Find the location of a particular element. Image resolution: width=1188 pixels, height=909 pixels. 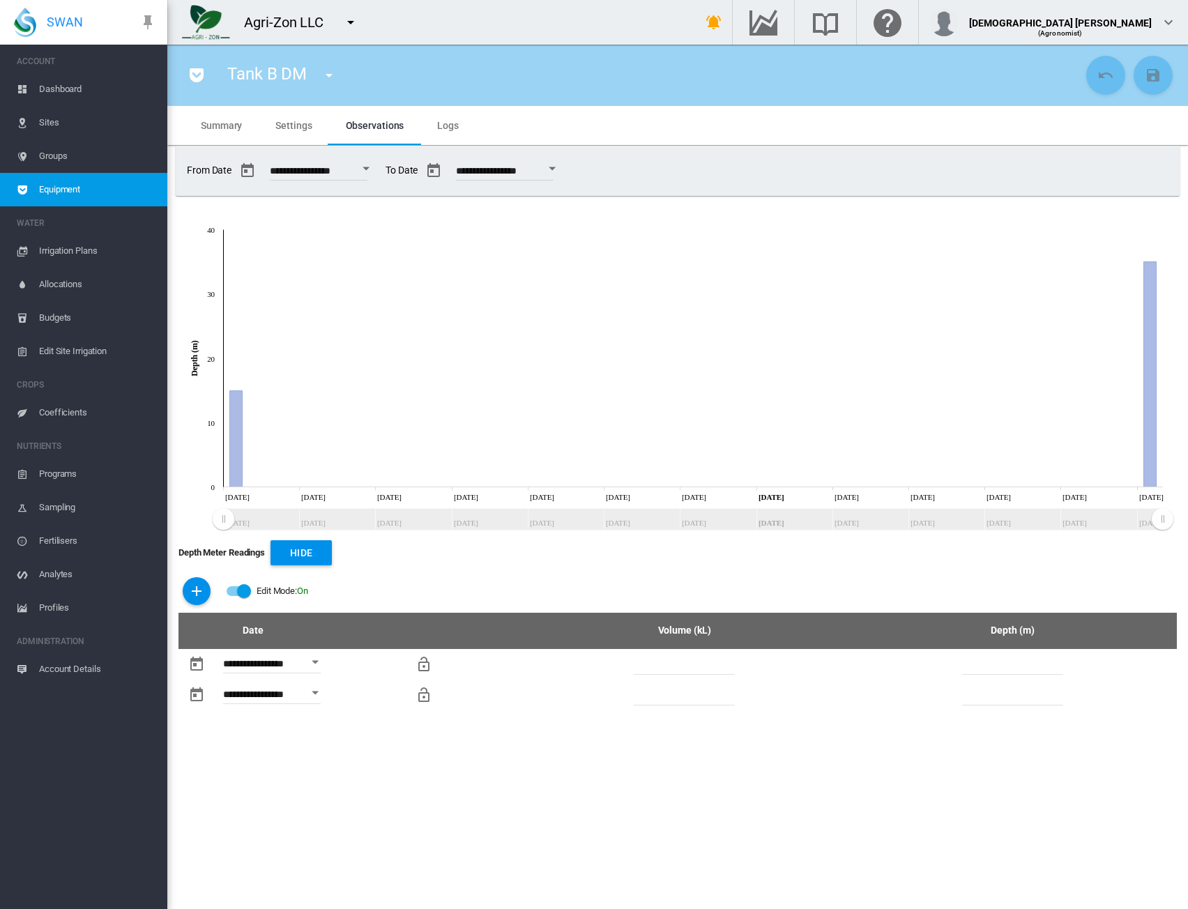

md-switch: Edit Mode: Off is located at coordinates (261, 591).